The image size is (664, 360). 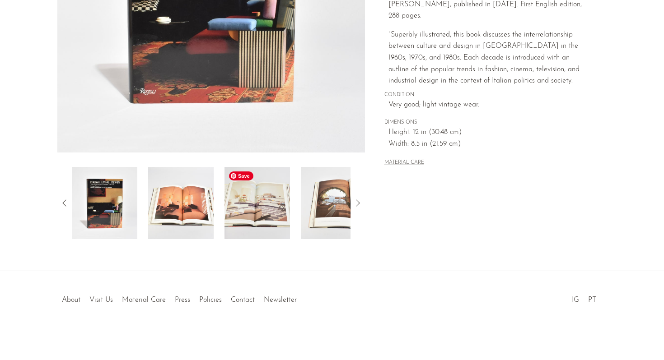 What do you see at coordinates (488, 144) in the screenshot?
I see `span: Width: 8.5 in (21.59 cm)` at bounding box center [488, 144].